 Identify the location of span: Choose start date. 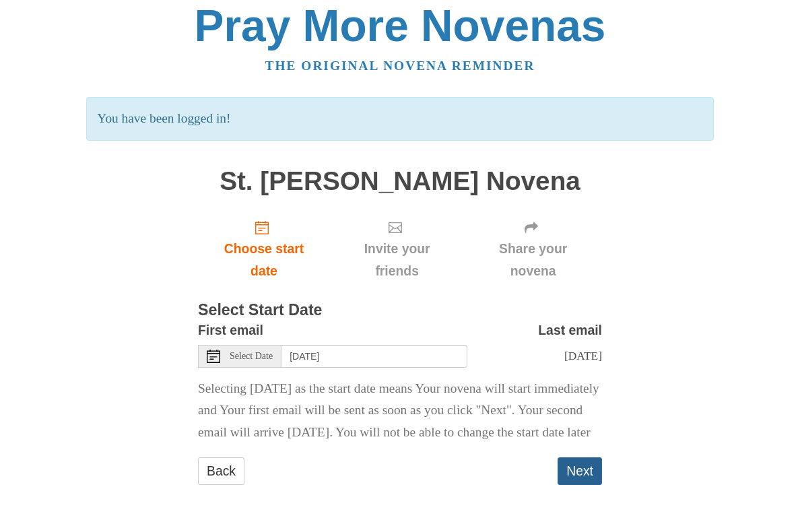
(264, 260).